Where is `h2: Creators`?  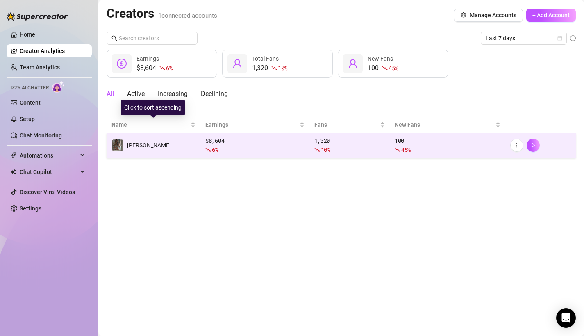
h2: Creators is located at coordinates (162, 14).